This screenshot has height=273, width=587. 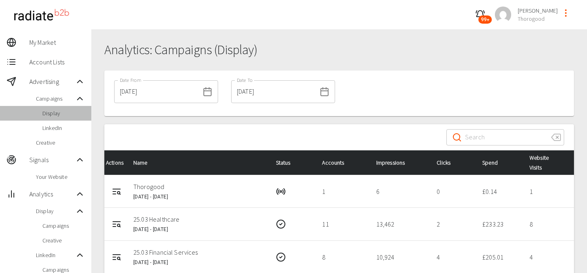 I want to click on div: Status, so click(x=293, y=163).